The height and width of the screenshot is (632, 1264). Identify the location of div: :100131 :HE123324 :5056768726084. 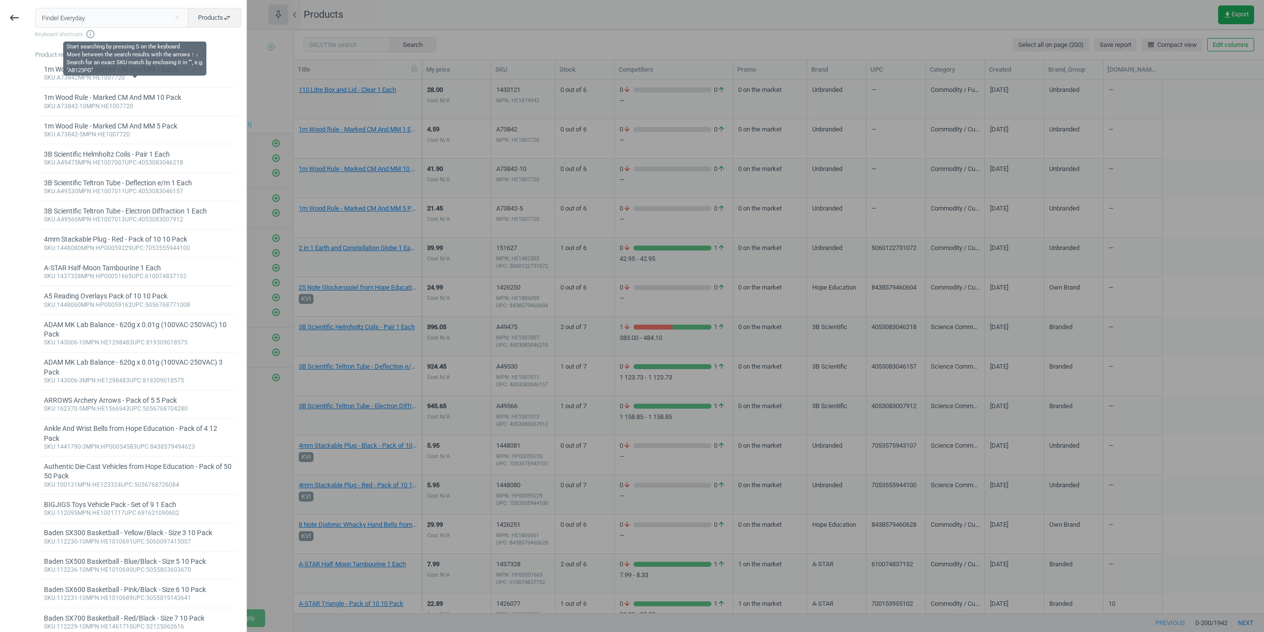
(138, 485).